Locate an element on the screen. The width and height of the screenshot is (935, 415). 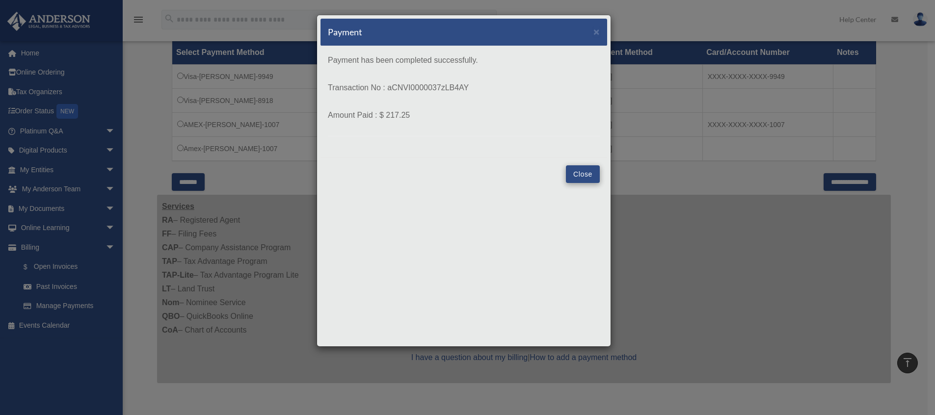
p: Payment has been completed successfully. is located at coordinates (464, 60).